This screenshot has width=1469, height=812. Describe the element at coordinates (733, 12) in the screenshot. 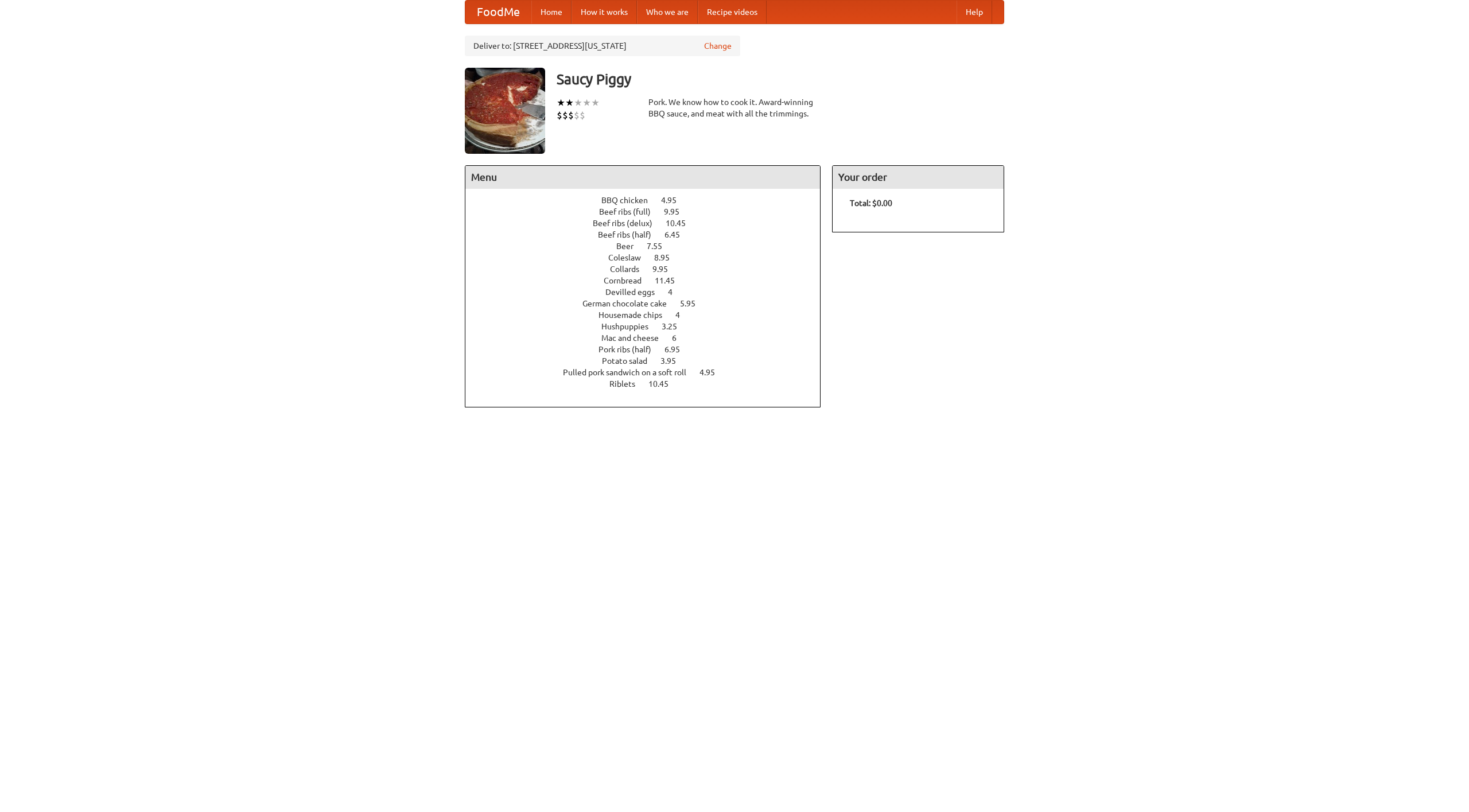

I see `a: Recipe videos` at that location.